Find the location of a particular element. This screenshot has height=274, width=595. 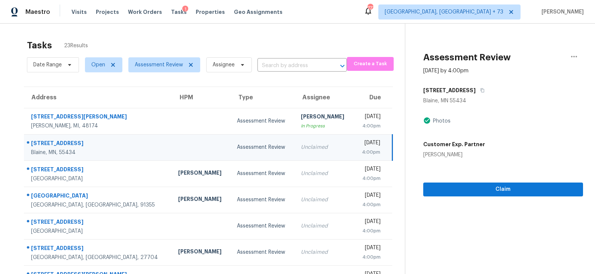

img: Artifact Present Icon is located at coordinates (427, 120).